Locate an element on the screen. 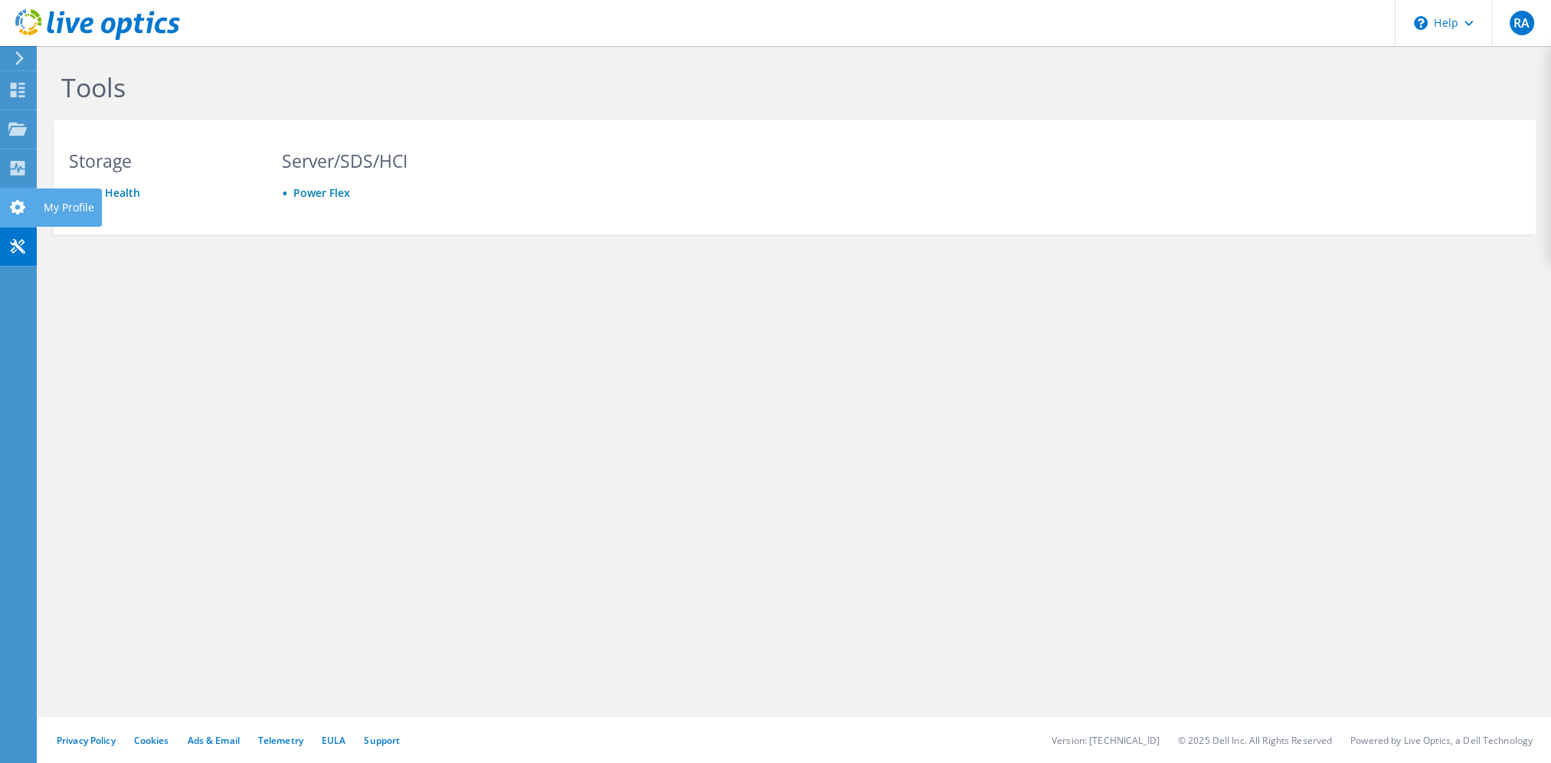 The image size is (1551, 763). a: SAN Health is located at coordinates (110, 192).